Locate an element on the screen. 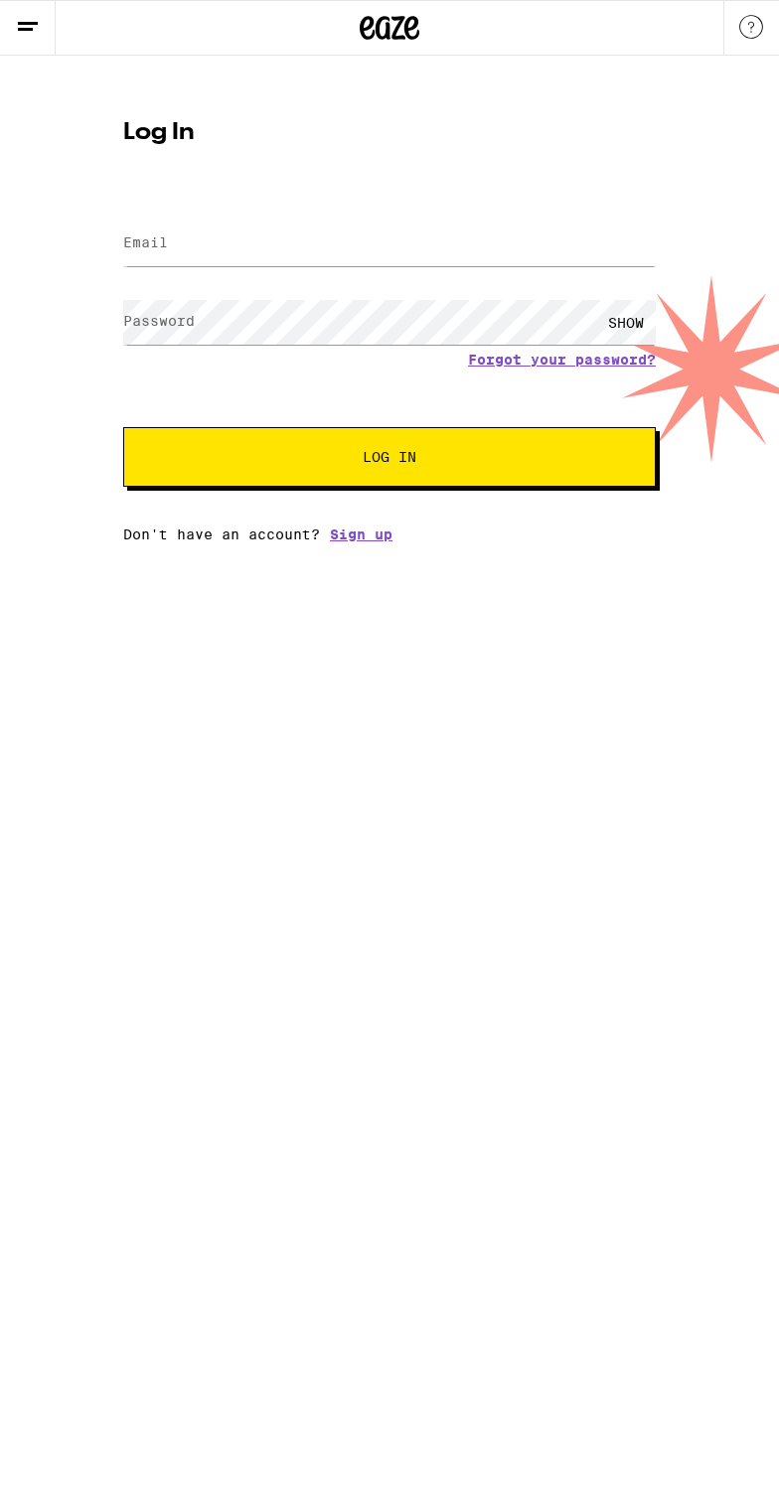 Image resolution: width=779 pixels, height=1488 pixels. a: Sign up is located at coordinates (361, 535).